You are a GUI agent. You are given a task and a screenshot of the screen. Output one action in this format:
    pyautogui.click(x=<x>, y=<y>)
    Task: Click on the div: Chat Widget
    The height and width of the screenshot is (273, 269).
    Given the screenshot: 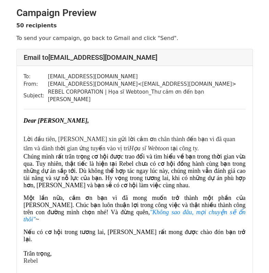 What is the action you would take?
    pyautogui.click(x=252, y=257)
    